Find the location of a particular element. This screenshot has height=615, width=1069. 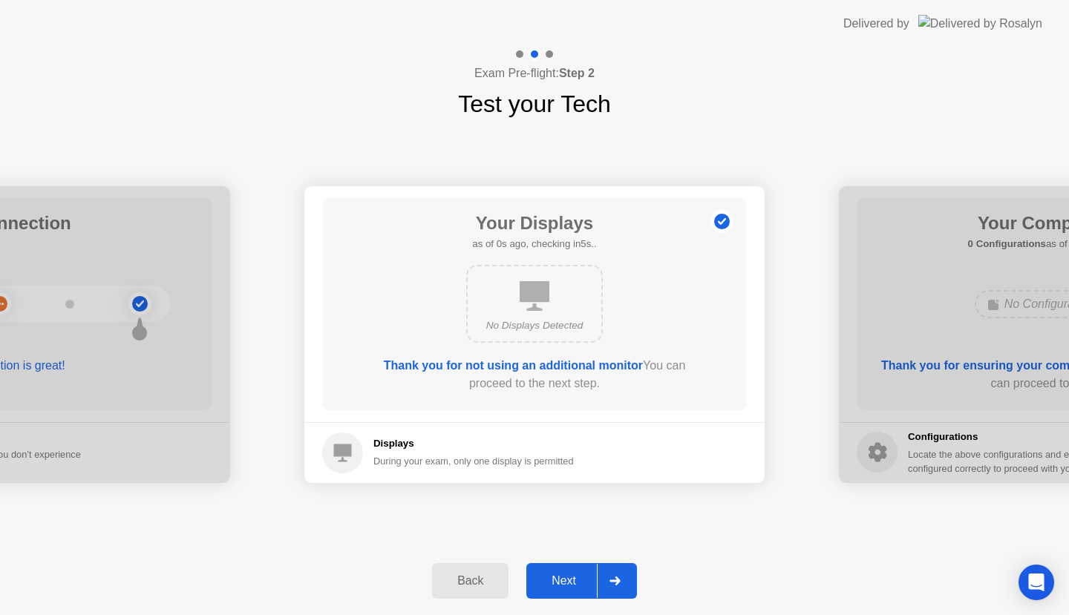

div: Next is located at coordinates (564, 581).